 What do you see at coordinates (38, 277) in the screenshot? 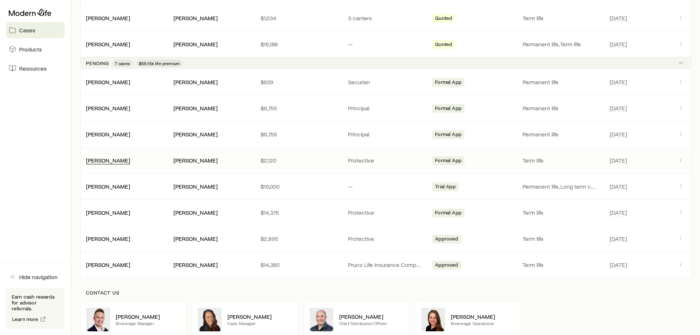
I see `span: Hide navigation` at bounding box center [38, 277].